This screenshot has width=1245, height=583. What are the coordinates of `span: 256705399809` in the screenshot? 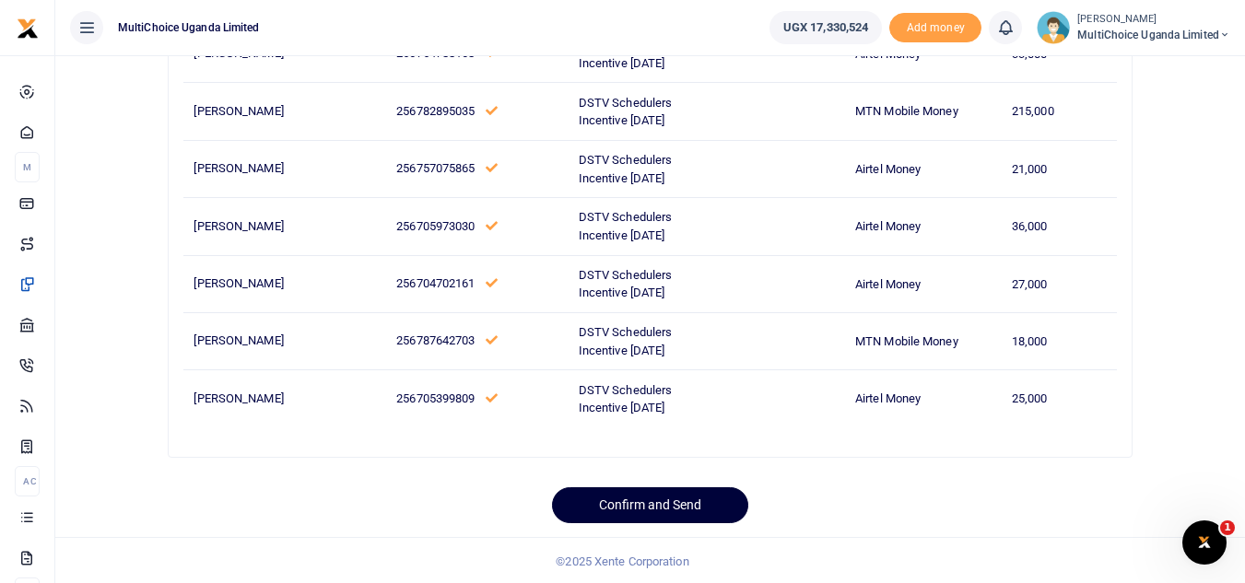 It's located at (435, 398).